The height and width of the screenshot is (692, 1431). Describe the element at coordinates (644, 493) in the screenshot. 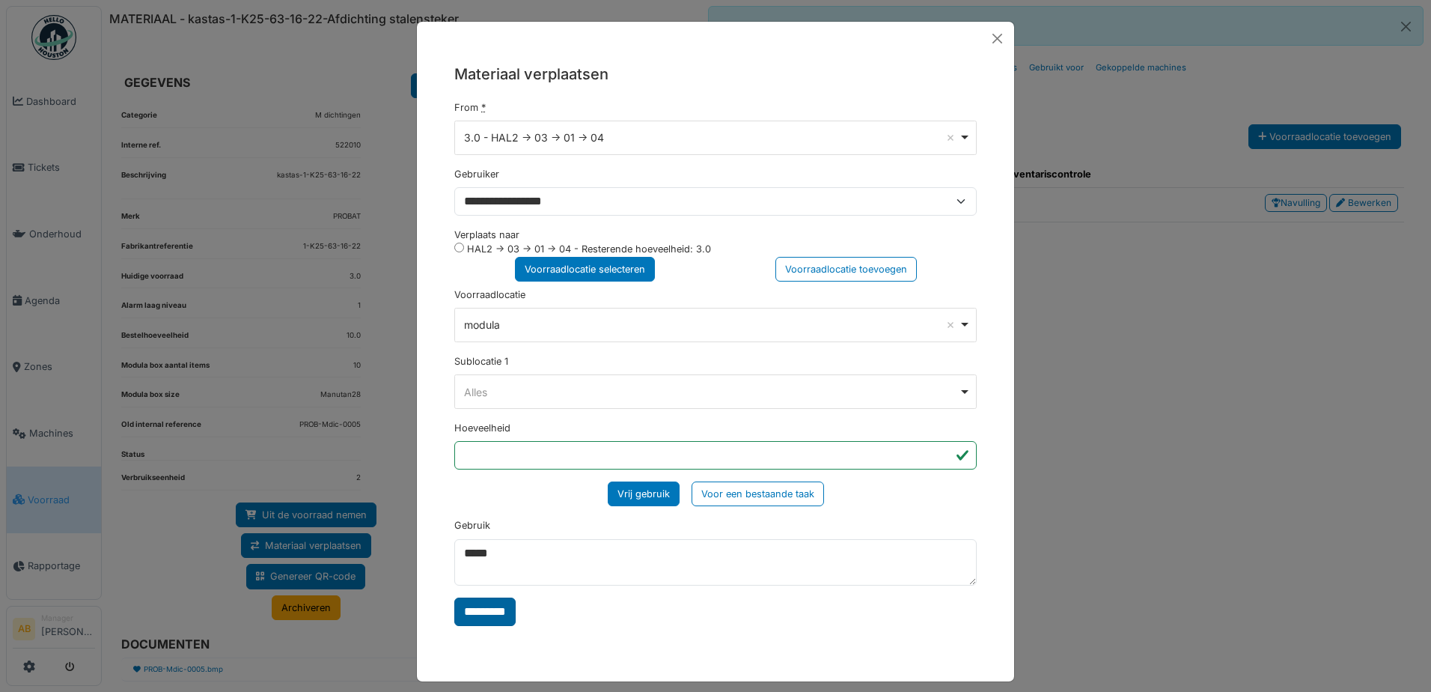

I see `div: Vrij gebruik` at that location.